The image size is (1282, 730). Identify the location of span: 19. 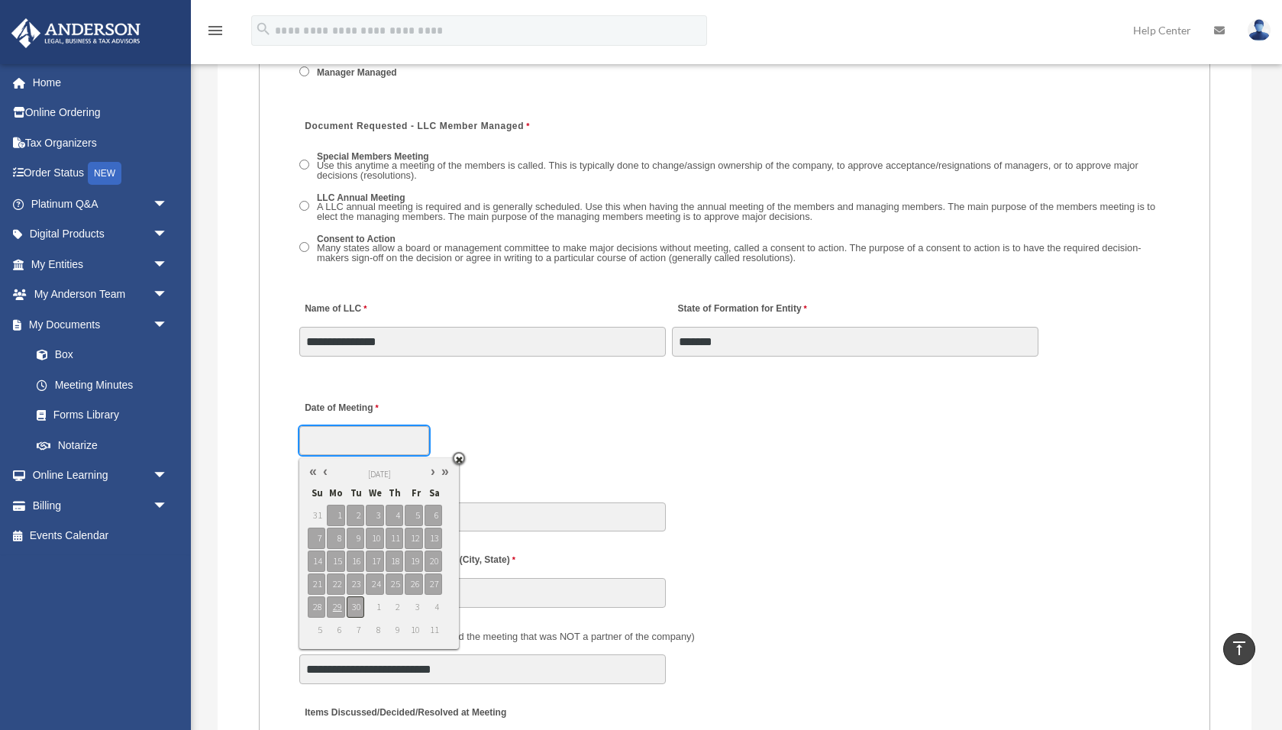
(413, 561).